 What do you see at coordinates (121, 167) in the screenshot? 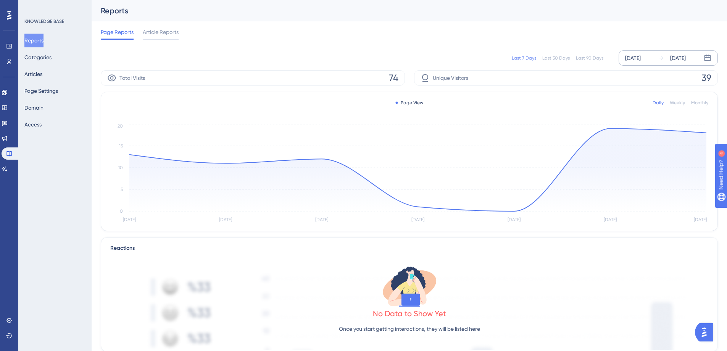
I see `tspan: 10` at bounding box center [121, 167].